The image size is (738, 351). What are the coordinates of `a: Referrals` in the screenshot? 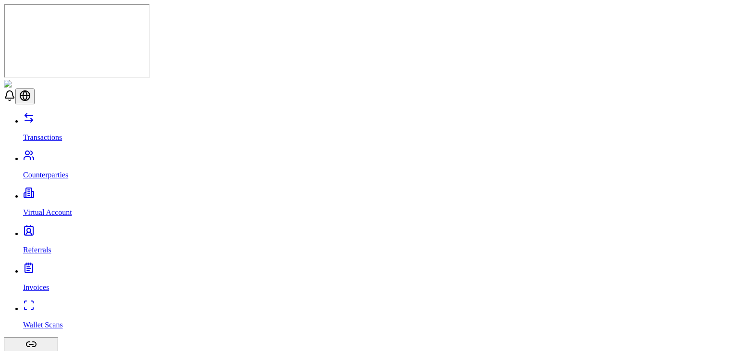 It's located at (378, 242).